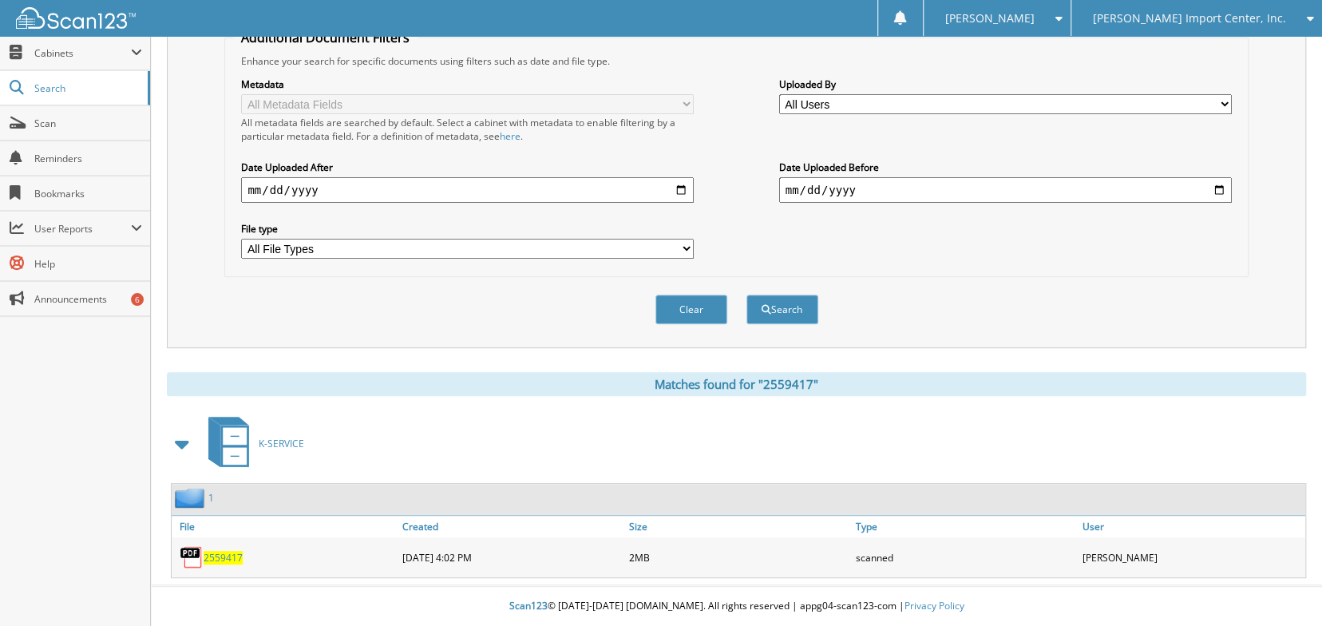  I want to click on div: Chat Widget, so click(1282, 587).